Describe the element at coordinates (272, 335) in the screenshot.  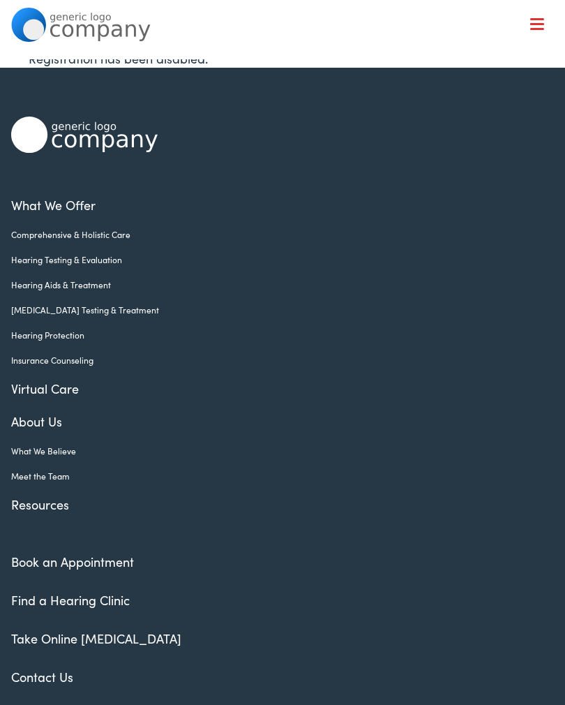
I see `a: Hearing Protection` at that location.